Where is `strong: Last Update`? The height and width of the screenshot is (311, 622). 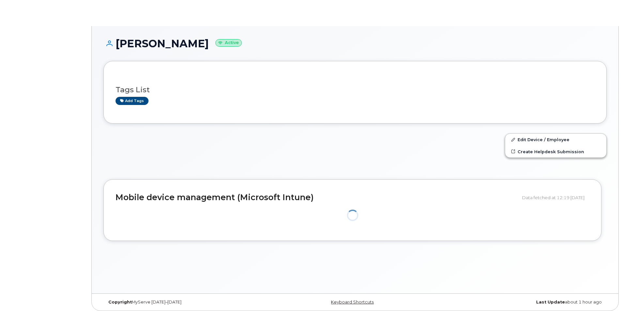
strong: Last Update is located at coordinates (551, 302).